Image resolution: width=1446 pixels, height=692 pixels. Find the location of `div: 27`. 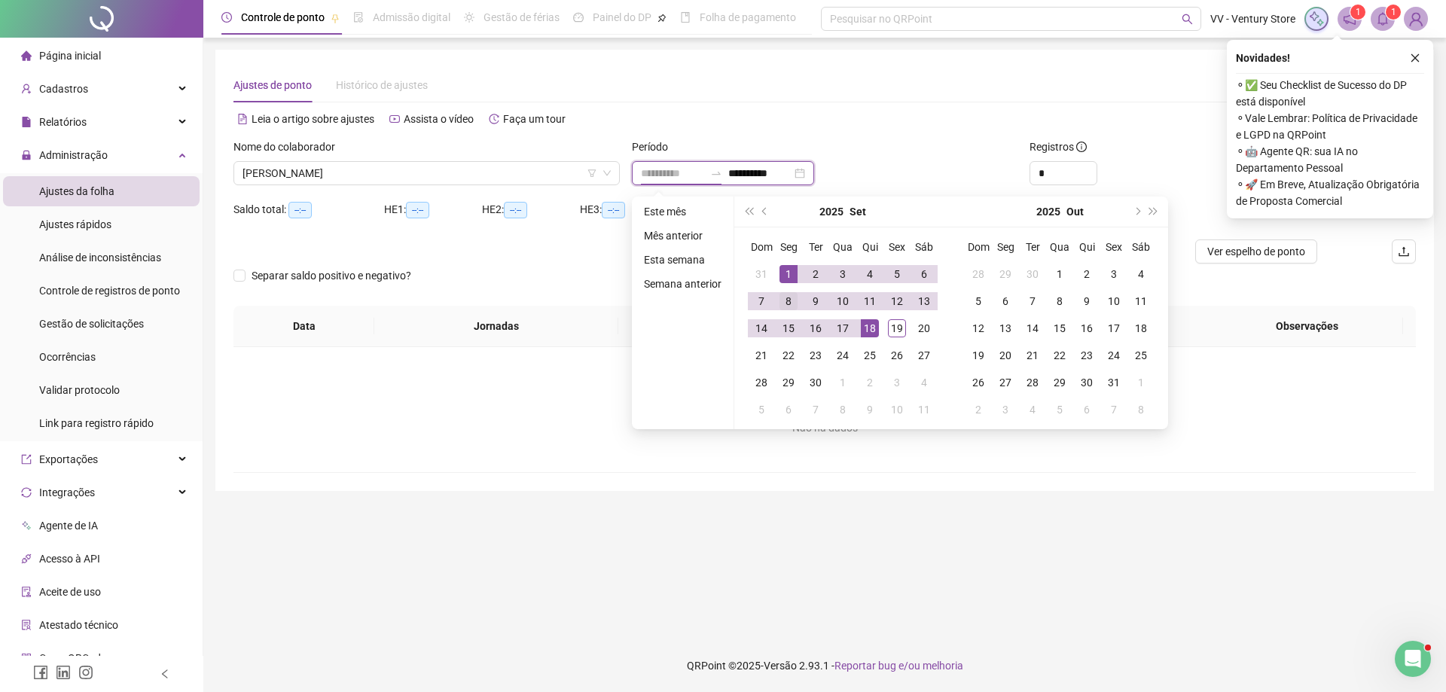

div: 27 is located at coordinates (1005, 383).